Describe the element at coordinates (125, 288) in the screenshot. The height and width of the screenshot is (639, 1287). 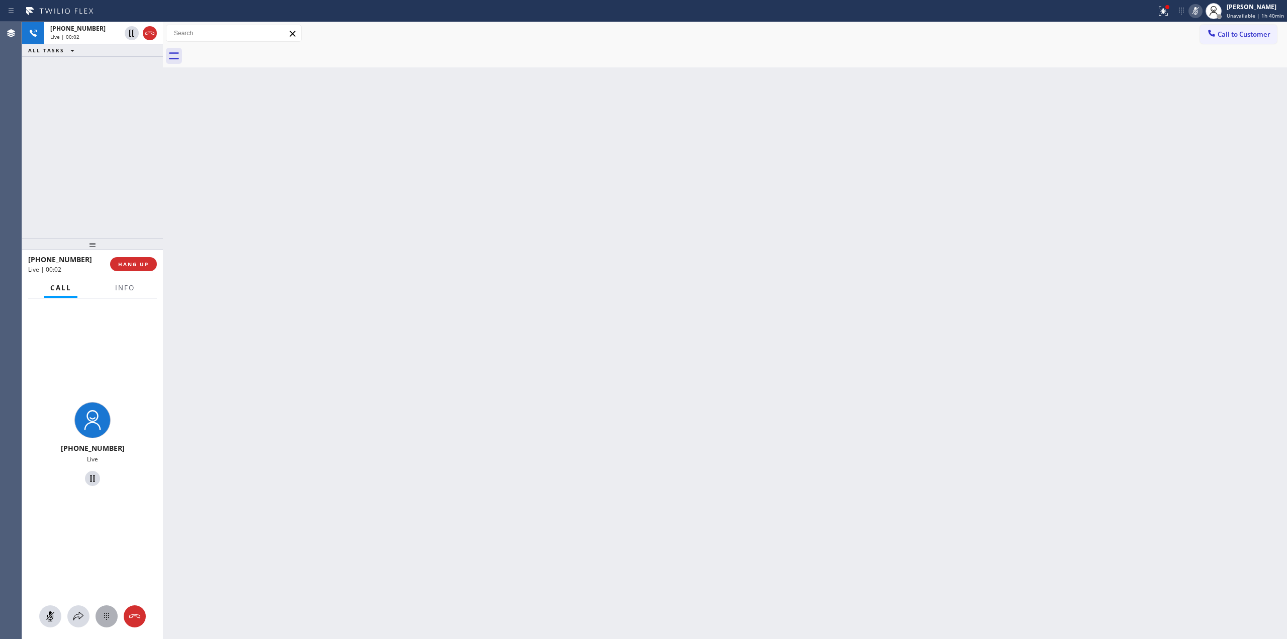
I see `span: Info` at that location.